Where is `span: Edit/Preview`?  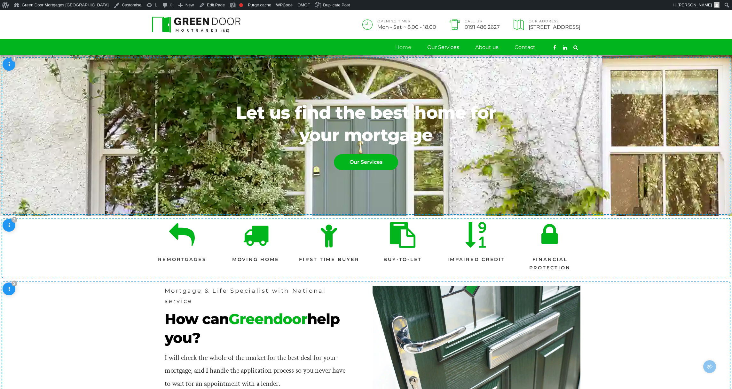
span: Edit/Preview is located at coordinates (710, 367).